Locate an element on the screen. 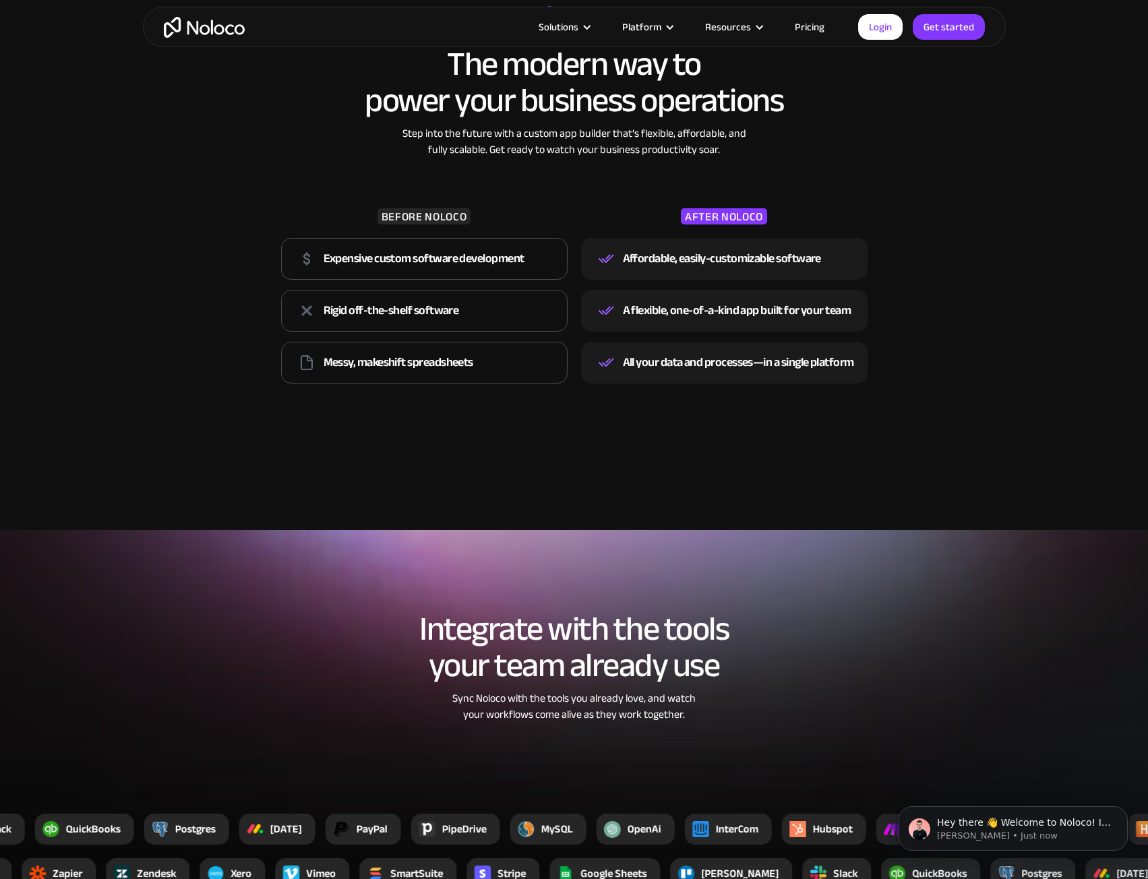  h2: Integrate with the tools your team already use is located at coordinates (574, 647).